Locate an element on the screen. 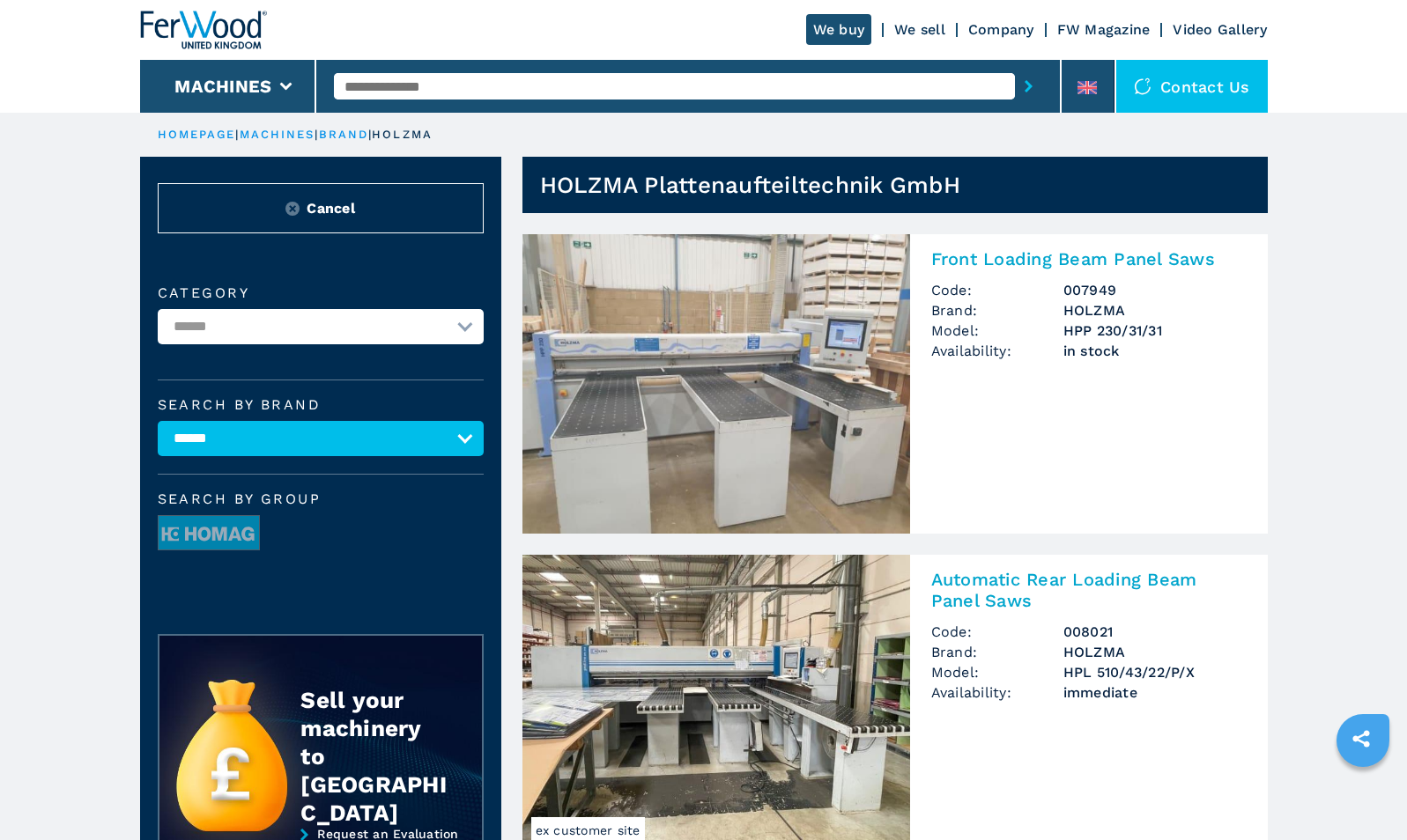 This screenshot has height=840, width=1407. a: FW Magazine is located at coordinates (1104, 29).